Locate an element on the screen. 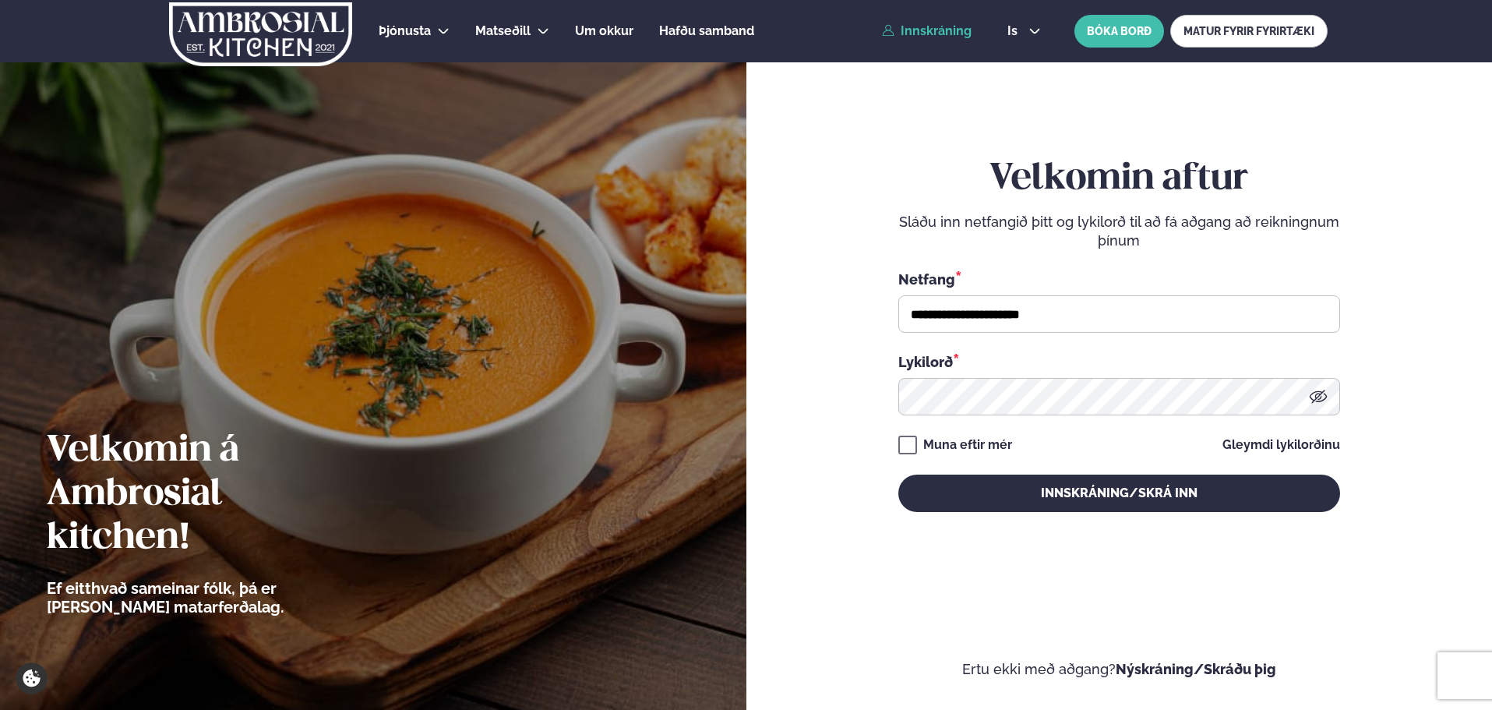 The image size is (1492, 710). a: Innskráning is located at coordinates (926, 31).